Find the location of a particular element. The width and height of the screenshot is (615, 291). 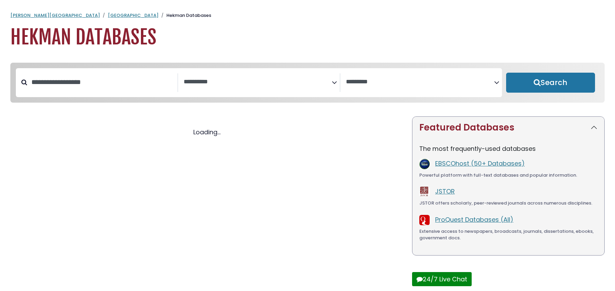

div: JSTOR offers scholarly, peer-reviewed journals across numerous disciplines. is located at coordinates (508, 203).